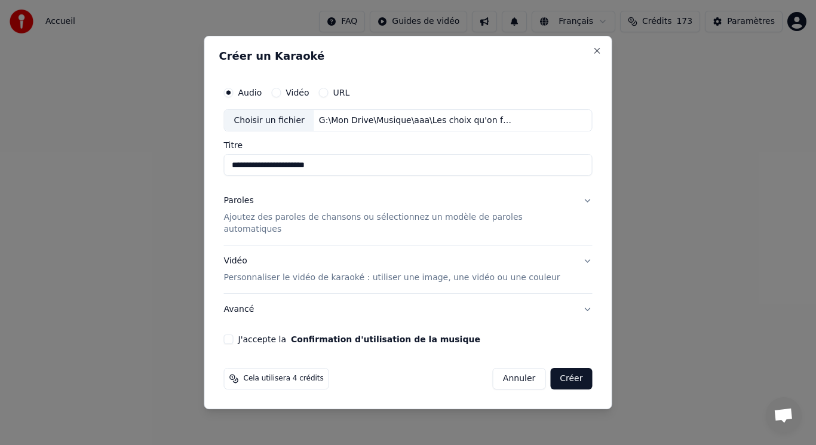  What do you see at coordinates (269, 121) in the screenshot?
I see `div: Choisir un fichier` at bounding box center [269, 121].